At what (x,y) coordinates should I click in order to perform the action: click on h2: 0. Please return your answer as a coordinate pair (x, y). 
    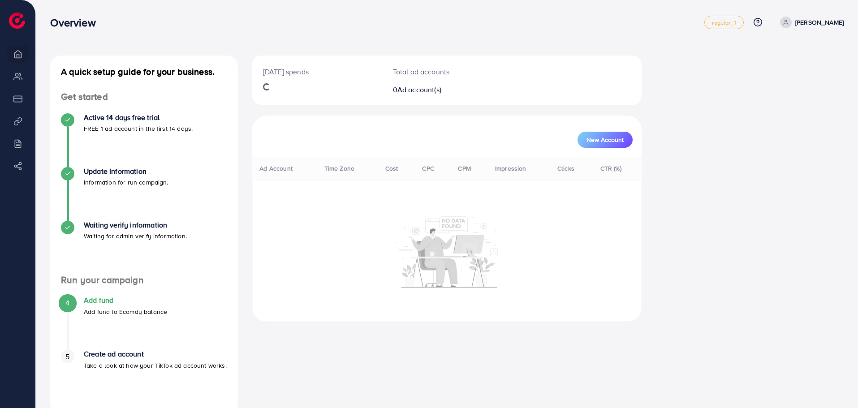
    Looking at the image, I should click on (431, 90).